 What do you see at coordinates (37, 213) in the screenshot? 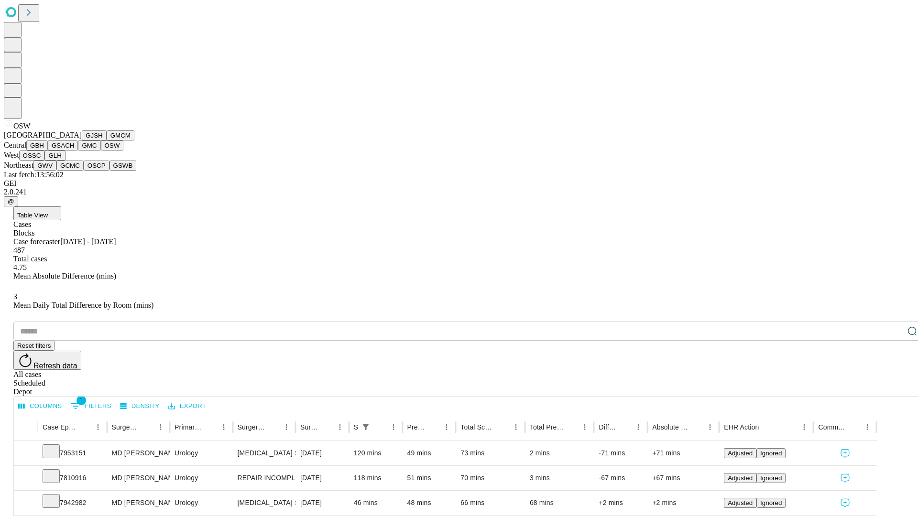
I see `button: Table View` at bounding box center [37, 213].